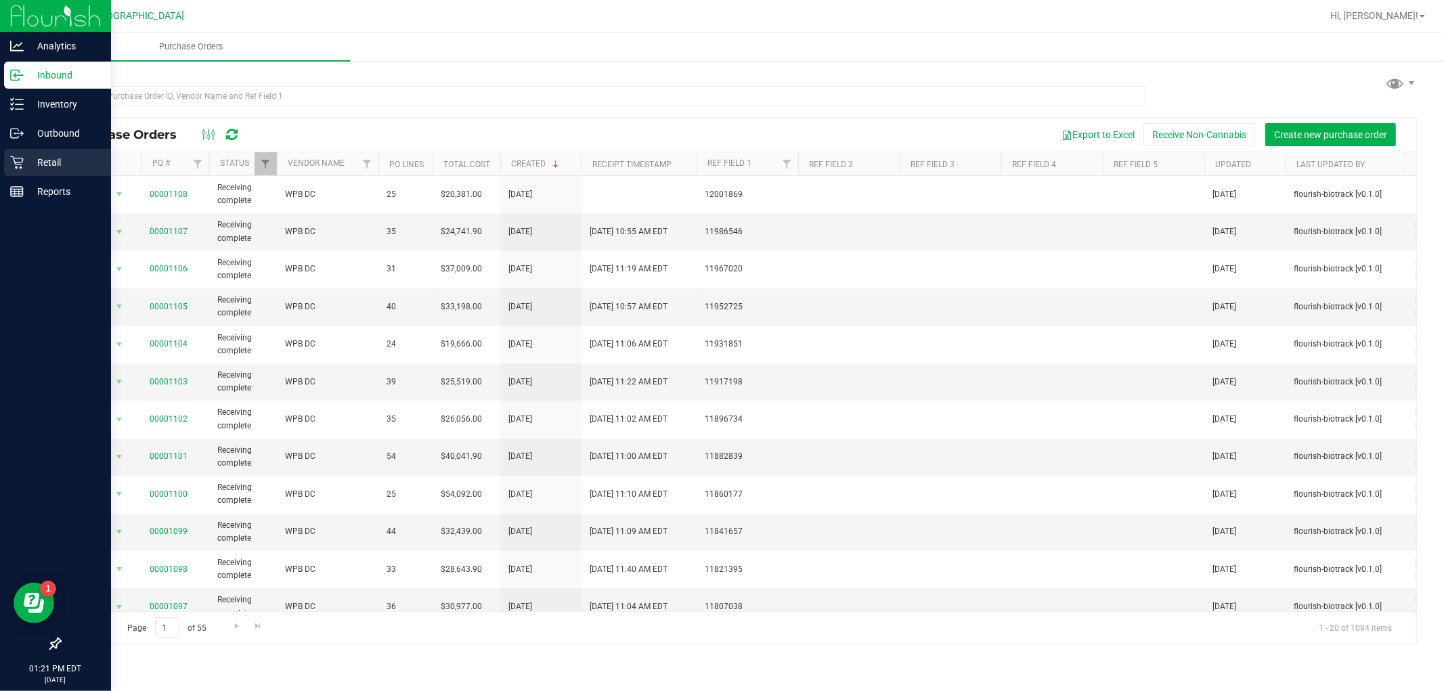  Describe the element at coordinates (191, 47) in the screenshot. I see `a: Purchase Orders` at that location.